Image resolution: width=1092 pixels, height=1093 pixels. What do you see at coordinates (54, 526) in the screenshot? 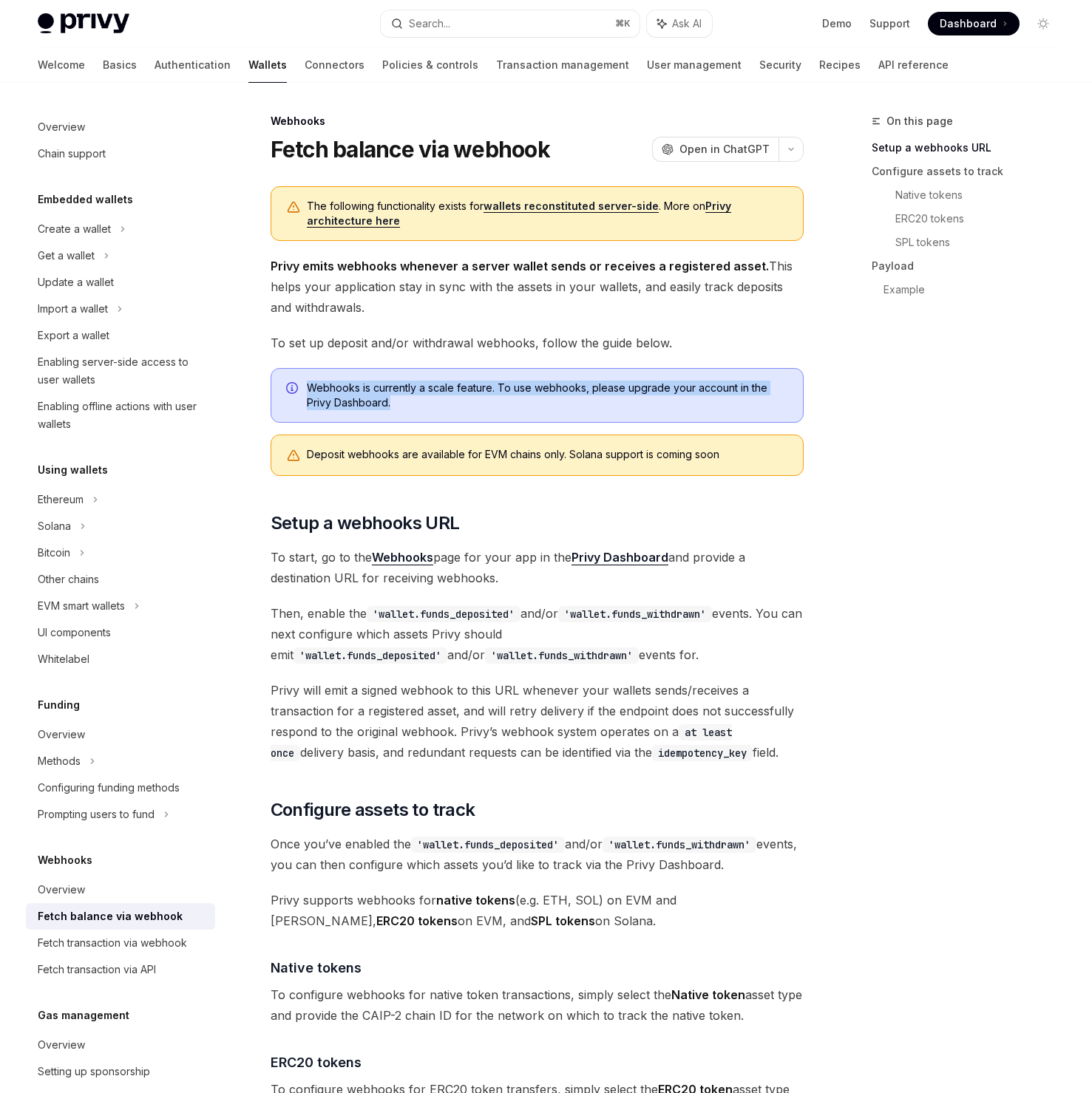
I see `div: Solana` at bounding box center [54, 526].